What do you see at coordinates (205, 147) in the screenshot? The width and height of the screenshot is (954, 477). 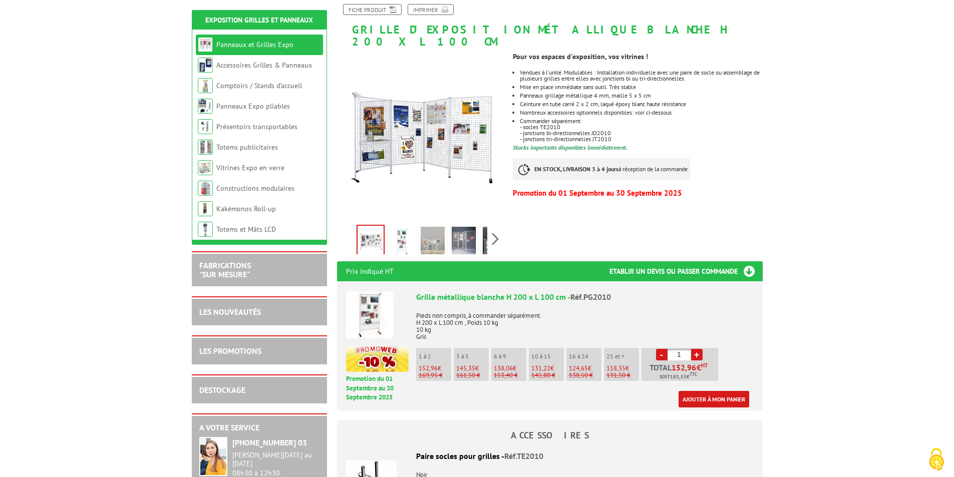 I see `img: Totems publicitaires` at bounding box center [205, 147].